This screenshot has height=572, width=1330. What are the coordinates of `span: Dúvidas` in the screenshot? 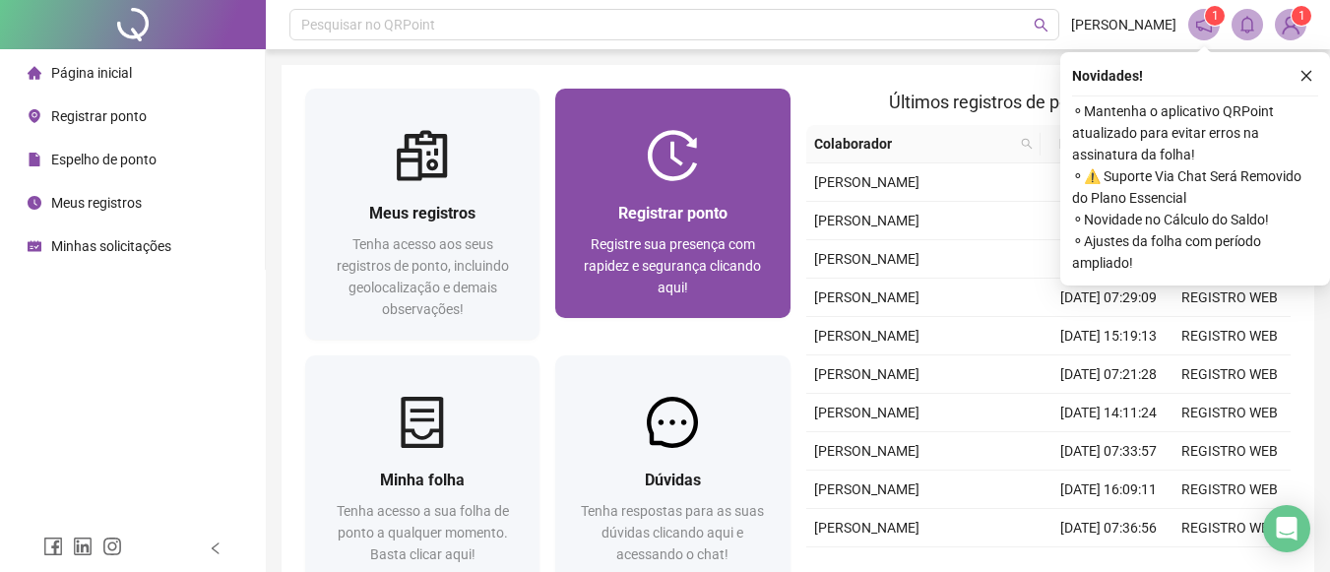 It's located at (672, 479).